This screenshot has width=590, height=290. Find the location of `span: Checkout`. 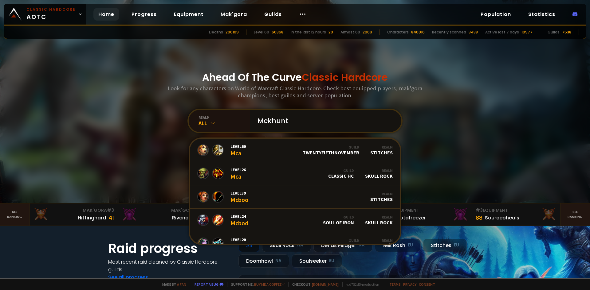

span: Checkout is located at coordinates (313, 285).